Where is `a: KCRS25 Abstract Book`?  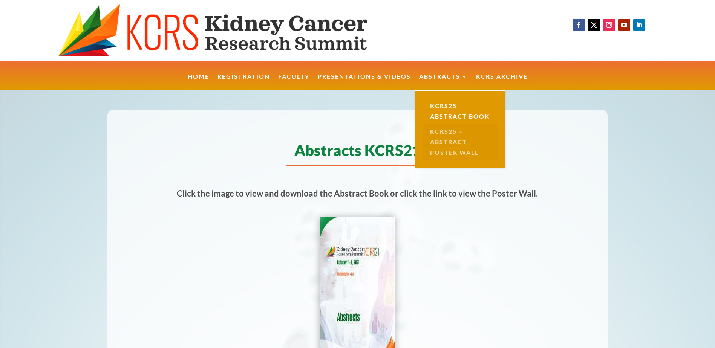
a: KCRS25 Abstract Book is located at coordinates (460, 111).